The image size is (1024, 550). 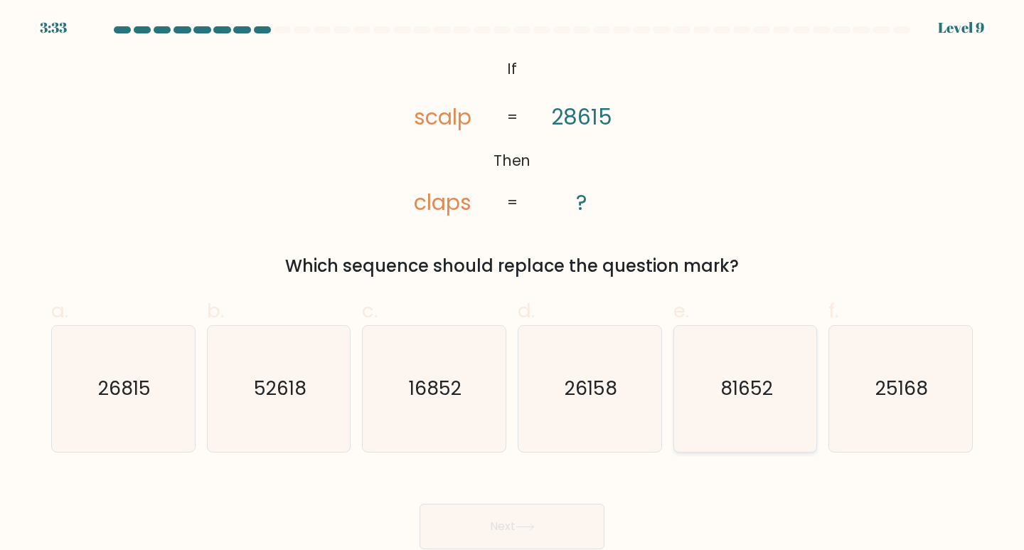 What do you see at coordinates (53, 28) in the screenshot?
I see `div: 3:33` at bounding box center [53, 28].